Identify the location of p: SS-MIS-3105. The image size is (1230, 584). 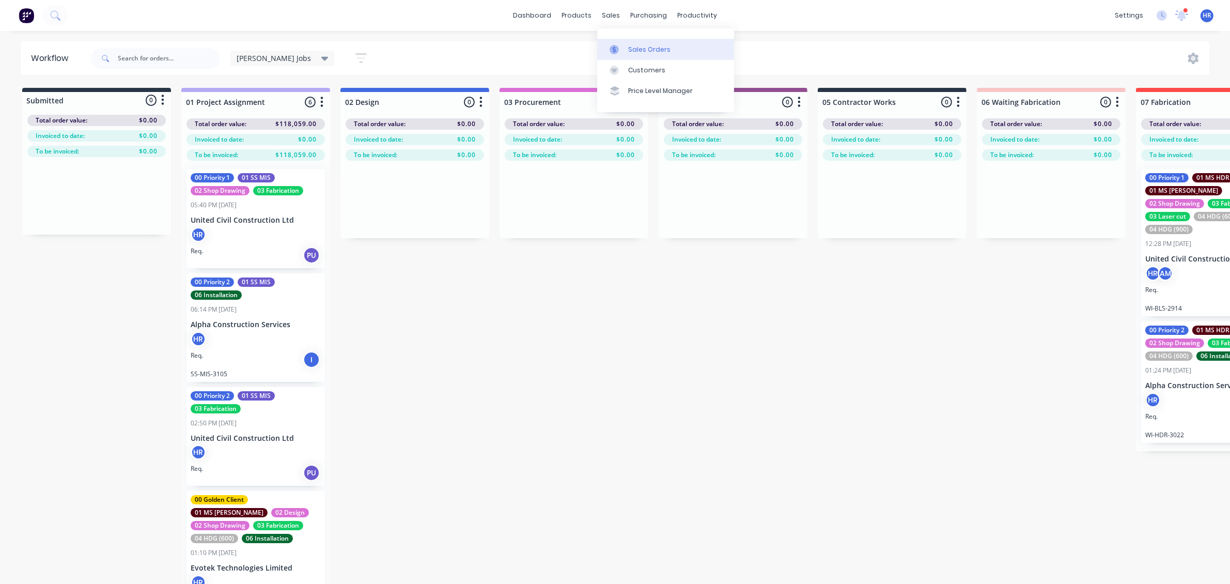
(256, 374).